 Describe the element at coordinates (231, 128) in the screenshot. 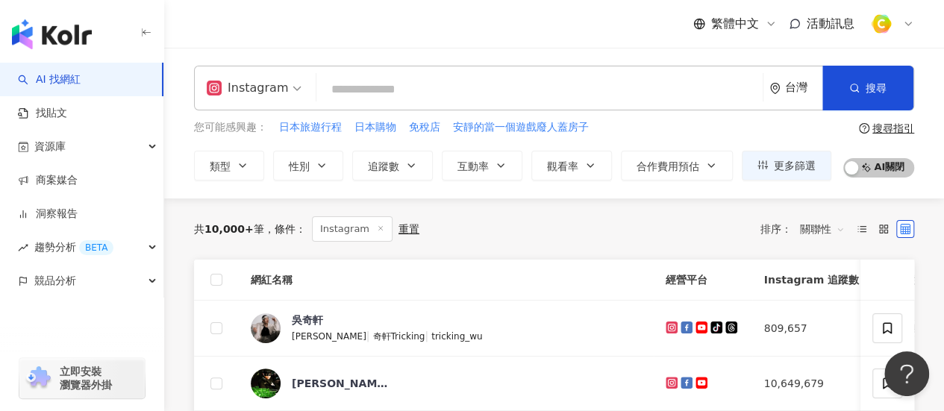

I see `span: 您可能感興趣：` at that location.